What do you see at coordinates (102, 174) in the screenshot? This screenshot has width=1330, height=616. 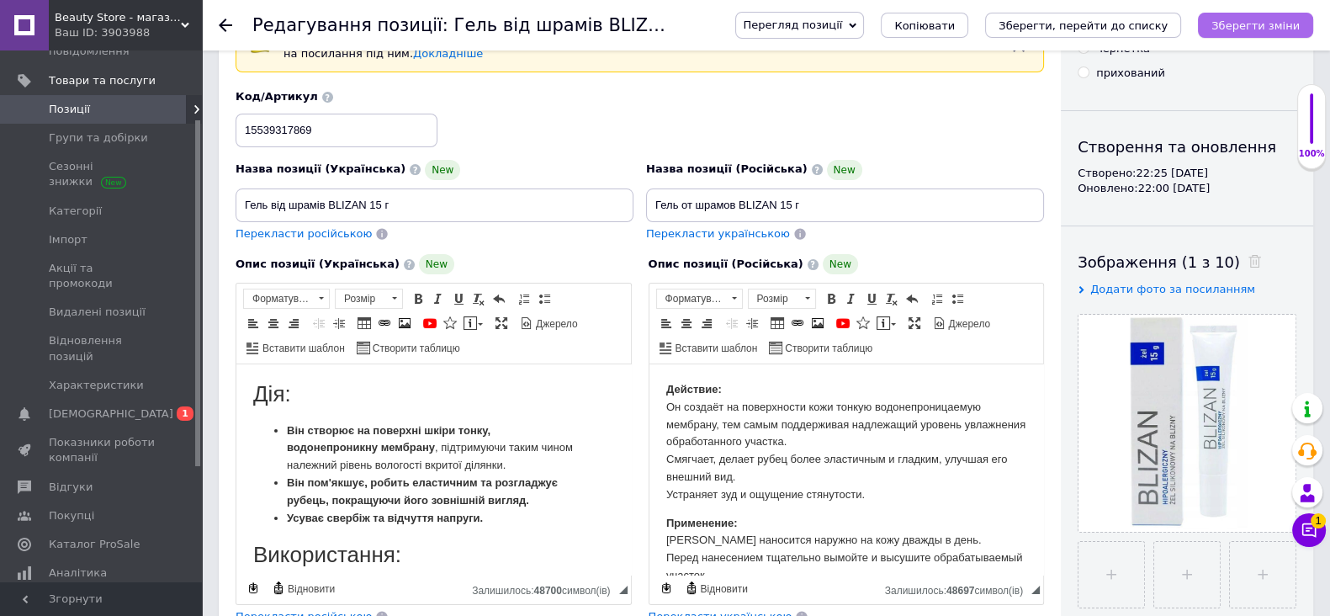 I see `span: Сезонні знижки` at bounding box center [102, 174].